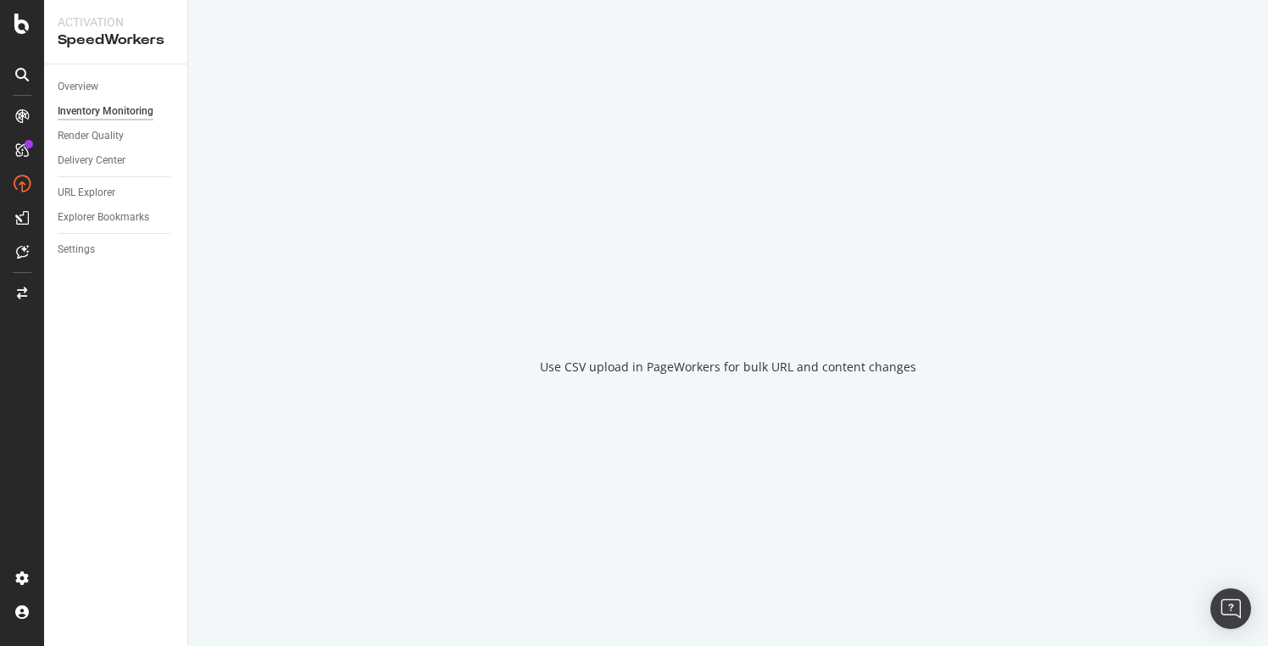 The height and width of the screenshot is (646, 1268). Describe the element at coordinates (728, 367) in the screenshot. I see `div: Use CSV upload in PageWorkers for bulk URL and content changes` at that location.